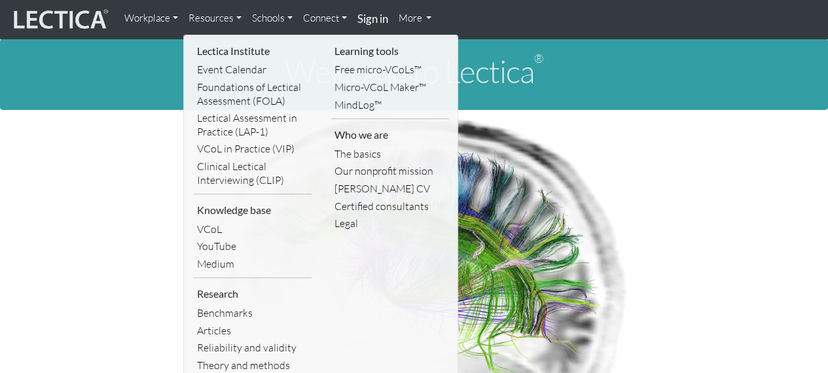  Describe the element at coordinates (215, 18) in the screenshot. I see `a: Resources` at that location.